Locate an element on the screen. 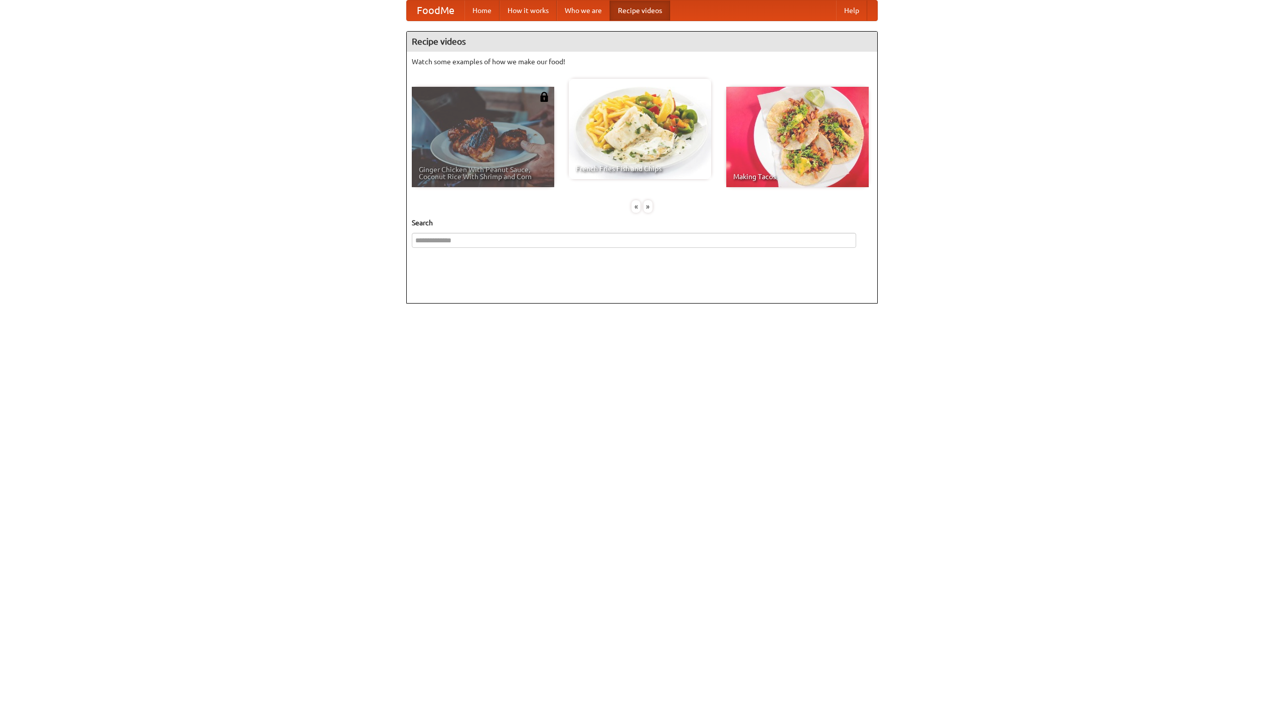 The width and height of the screenshot is (1284, 710). a: Who we are is located at coordinates (583, 11).